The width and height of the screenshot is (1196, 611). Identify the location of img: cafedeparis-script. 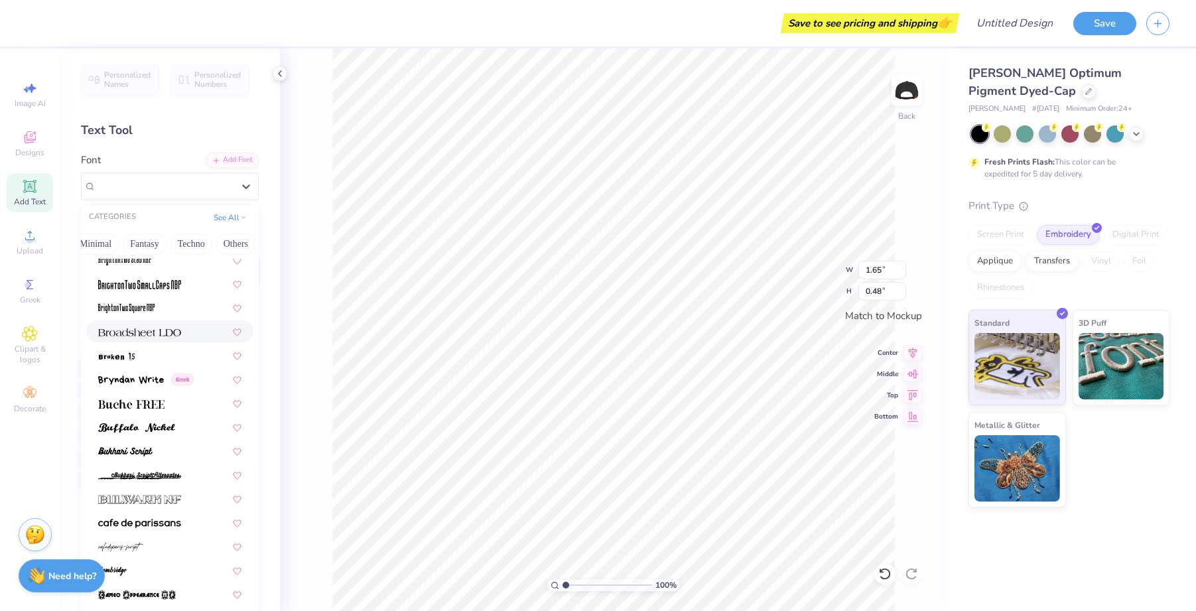
(121, 547).